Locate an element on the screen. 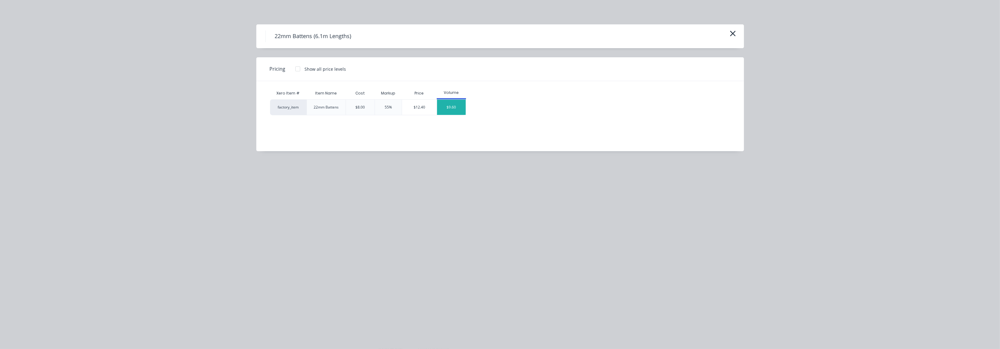 Image resolution: width=1000 pixels, height=349 pixels. div: 55% is located at coordinates (388, 107).